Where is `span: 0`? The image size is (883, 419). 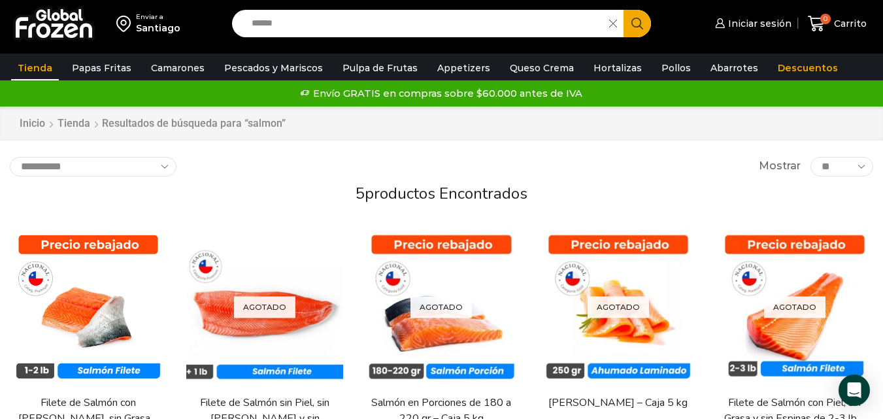
span: 0 is located at coordinates (826, 19).